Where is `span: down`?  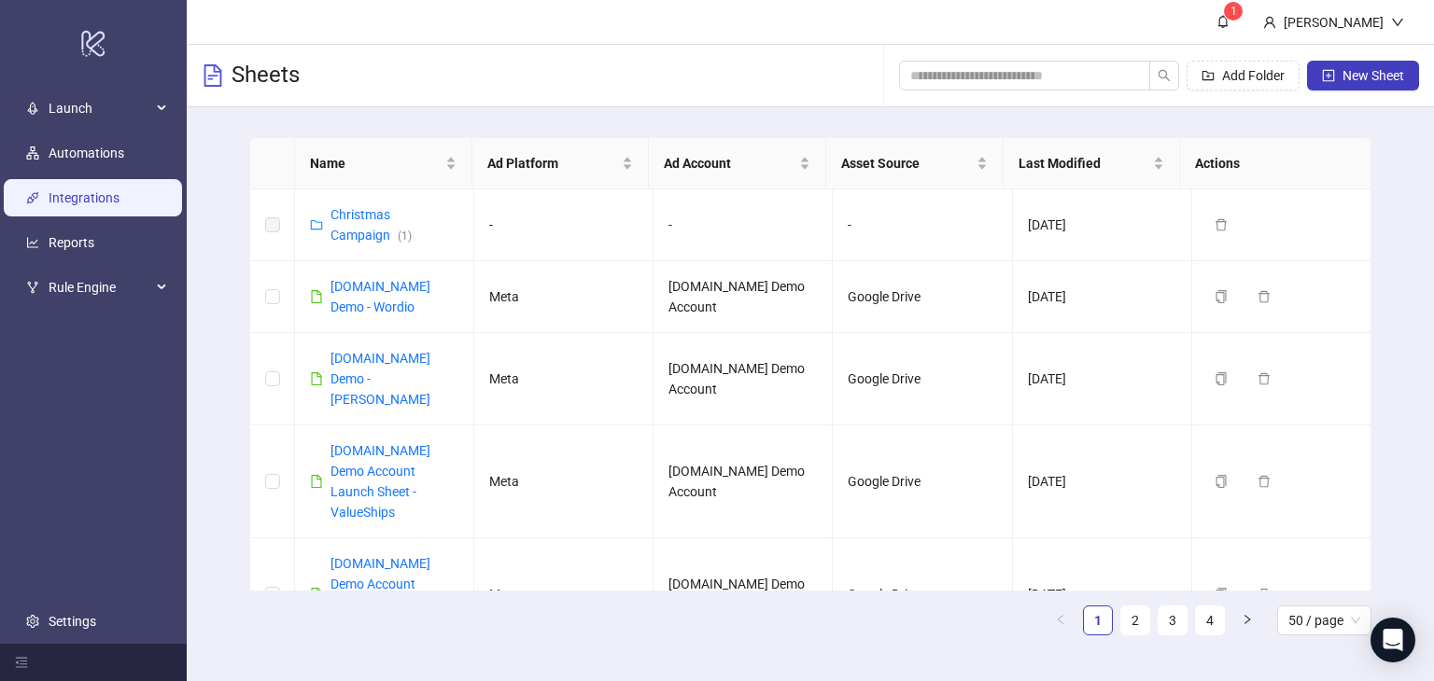
span: down is located at coordinates (1397, 22).